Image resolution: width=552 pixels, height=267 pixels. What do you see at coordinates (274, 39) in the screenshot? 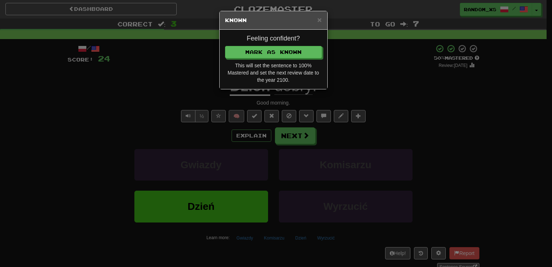
I see `h4: Feeling confident?` at bounding box center [274, 39].